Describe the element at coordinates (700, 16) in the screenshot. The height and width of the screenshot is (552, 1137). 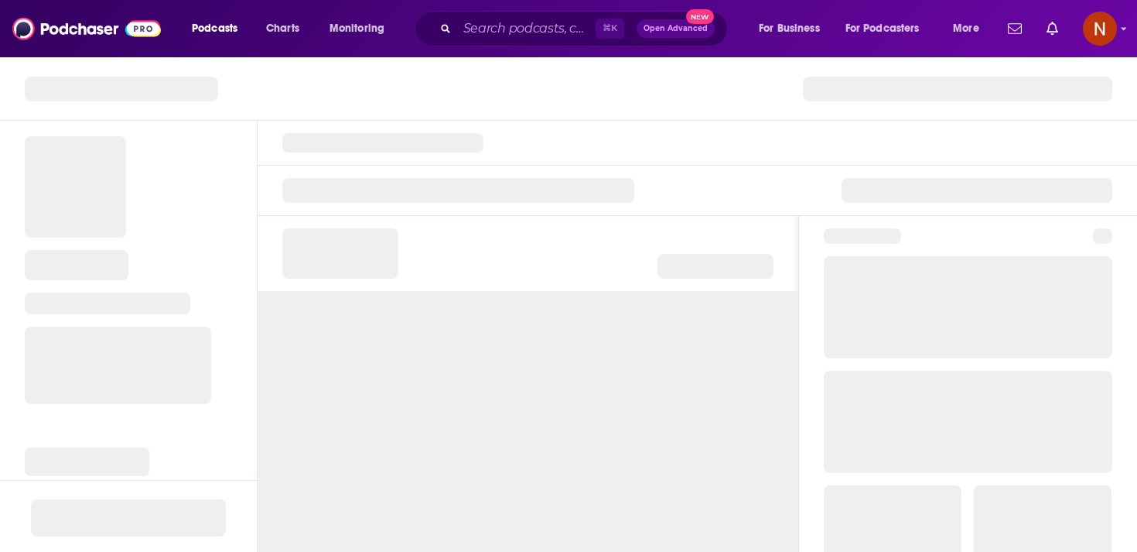
I see `span: New` at that location.